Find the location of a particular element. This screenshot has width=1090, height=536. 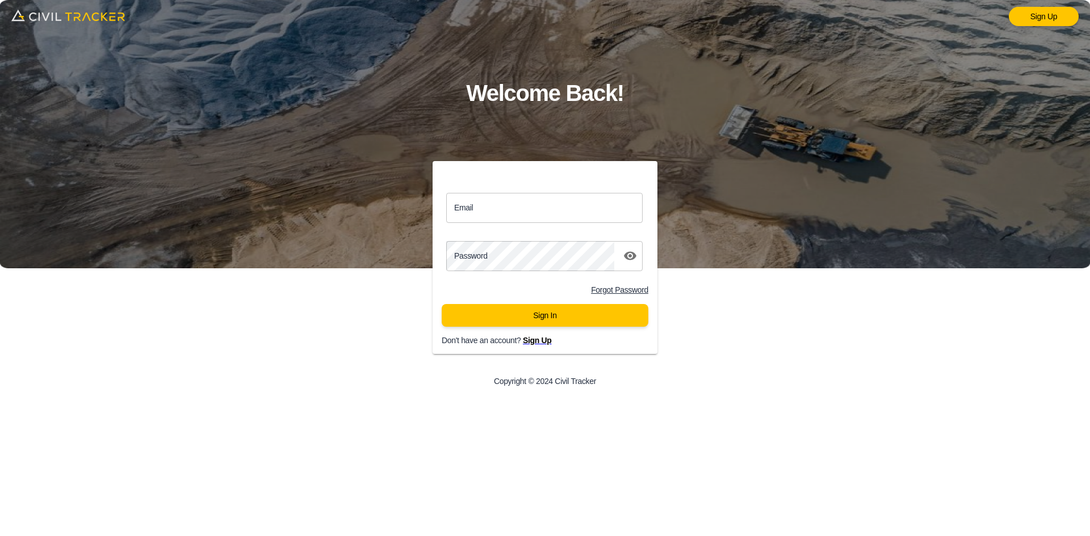

span: Sign Up is located at coordinates (537, 341).